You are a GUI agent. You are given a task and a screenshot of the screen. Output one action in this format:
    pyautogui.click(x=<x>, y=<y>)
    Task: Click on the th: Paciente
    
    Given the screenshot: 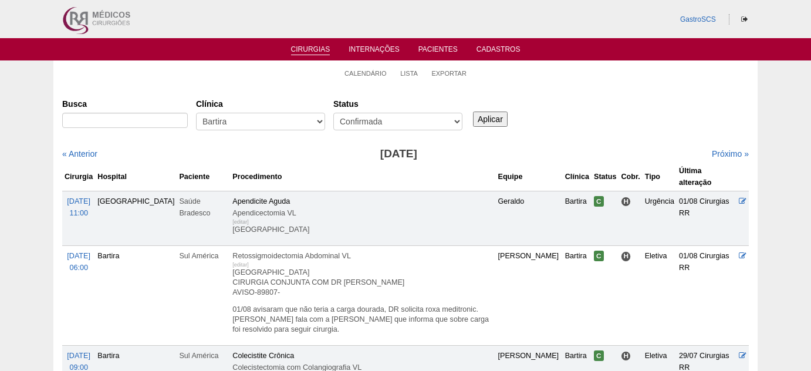 What is the action you would take?
    pyautogui.click(x=203, y=177)
    